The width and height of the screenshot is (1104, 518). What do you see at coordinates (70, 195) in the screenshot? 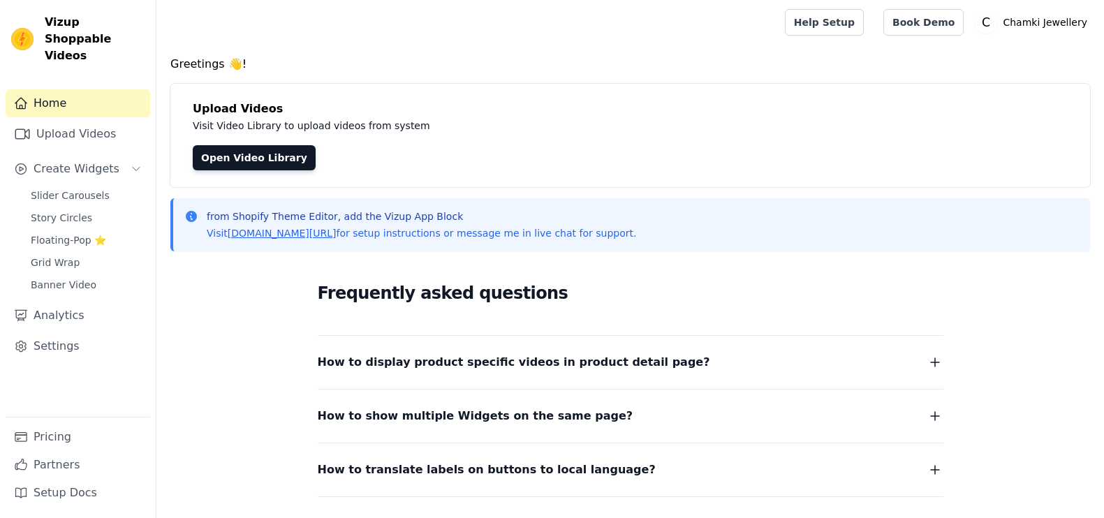
I see `span: Slider Carousels` at bounding box center [70, 195].